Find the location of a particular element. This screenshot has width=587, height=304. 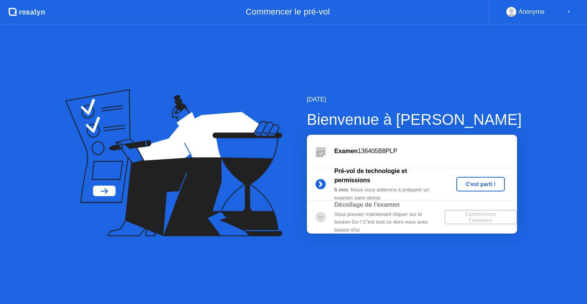

b: 5 min is located at coordinates (341, 189).